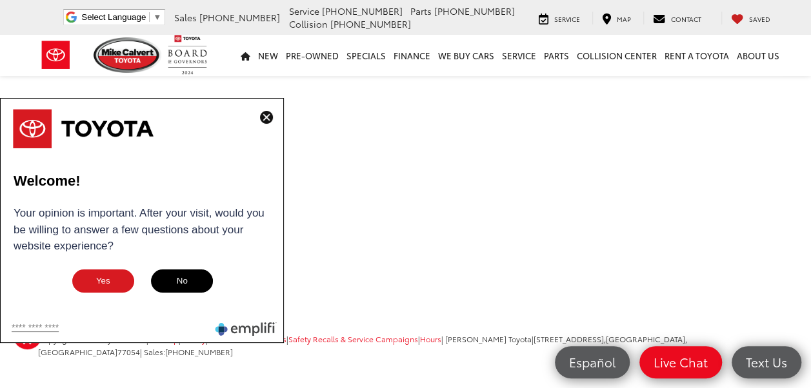 The height and width of the screenshot is (388, 811). What do you see at coordinates (366, 55) in the screenshot?
I see `a: Specials` at bounding box center [366, 55].